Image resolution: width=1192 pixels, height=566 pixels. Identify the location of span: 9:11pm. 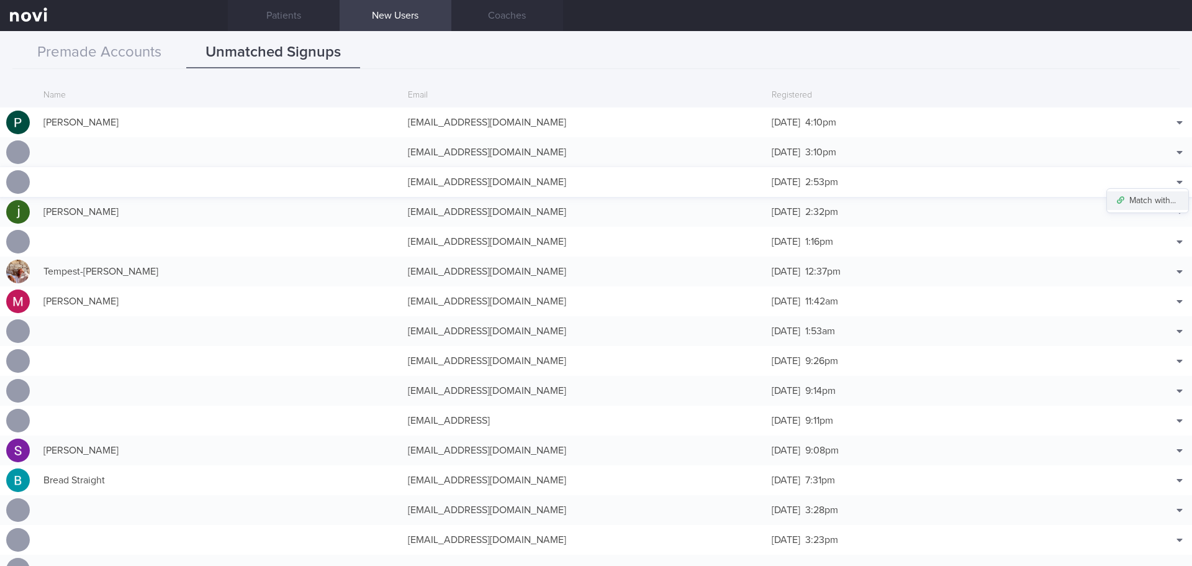
(819, 420).